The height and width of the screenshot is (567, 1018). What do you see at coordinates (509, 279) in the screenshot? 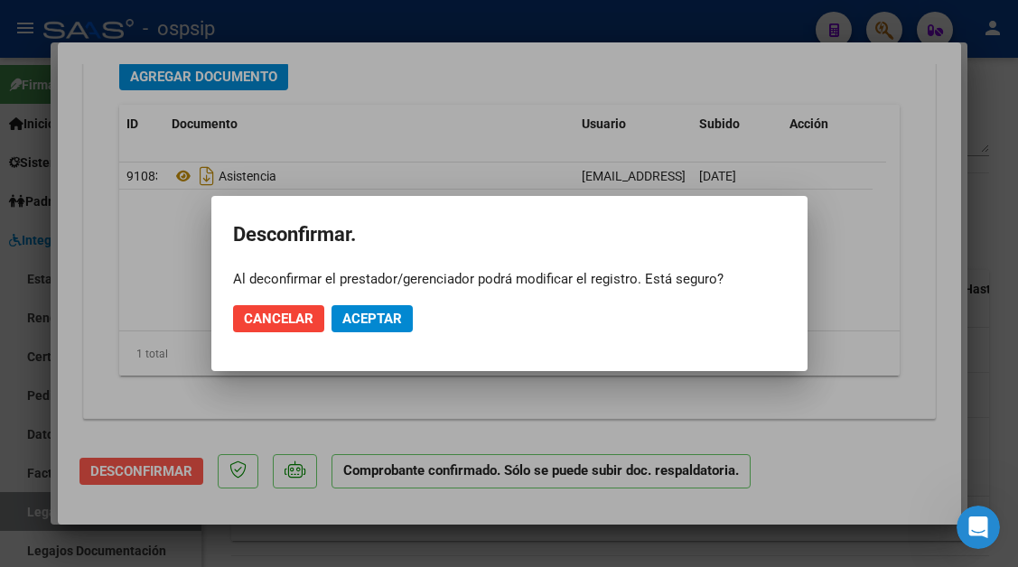
I see `div: Al deconfirmar el prestador/gerenciador podrá modificar el registro. Está seguro?` at bounding box center [509, 279].